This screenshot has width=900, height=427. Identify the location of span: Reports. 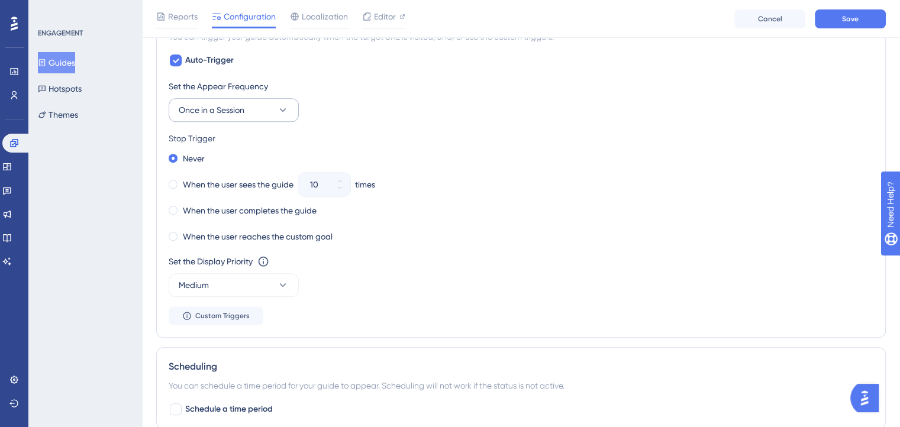
(183, 17).